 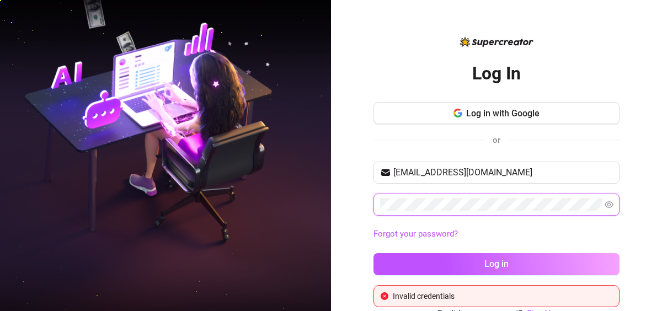 What do you see at coordinates (497, 264) in the screenshot?
I see `span: Log in` at bounding box center [497, 264].